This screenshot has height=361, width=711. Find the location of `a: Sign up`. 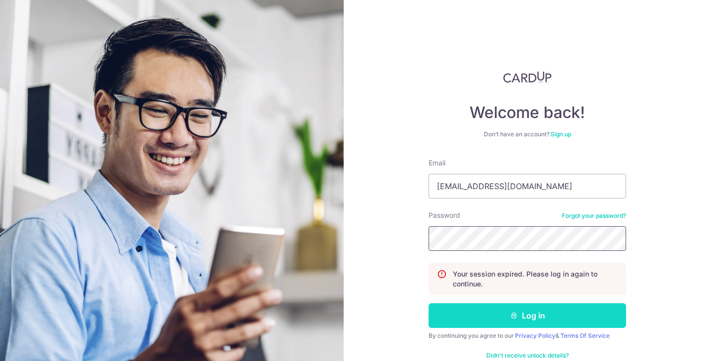

a: Sign up is located at coordinates (561, 134).